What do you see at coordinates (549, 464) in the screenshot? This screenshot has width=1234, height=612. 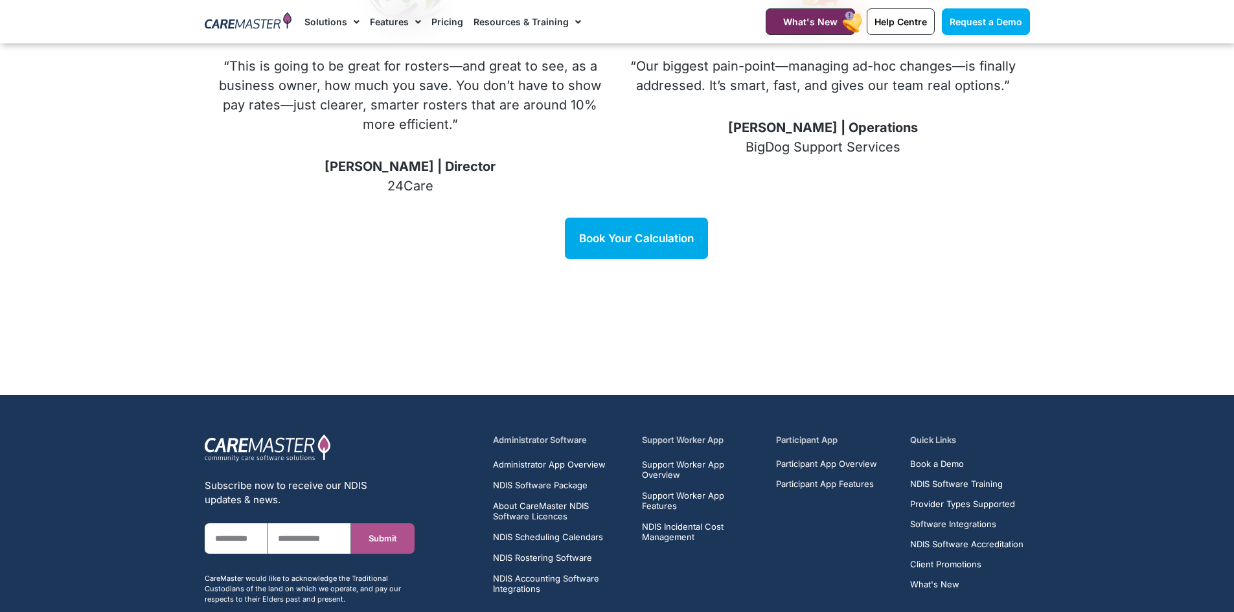 I see `span: Administrator App Overview` at bounding box center [549, 464].